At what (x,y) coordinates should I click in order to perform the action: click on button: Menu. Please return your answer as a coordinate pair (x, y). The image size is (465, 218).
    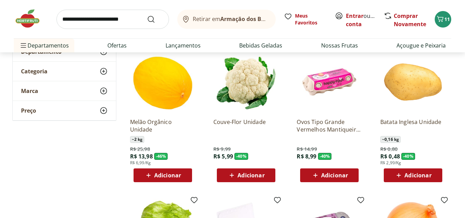
    Looking at the image, I should click on (23, 45).